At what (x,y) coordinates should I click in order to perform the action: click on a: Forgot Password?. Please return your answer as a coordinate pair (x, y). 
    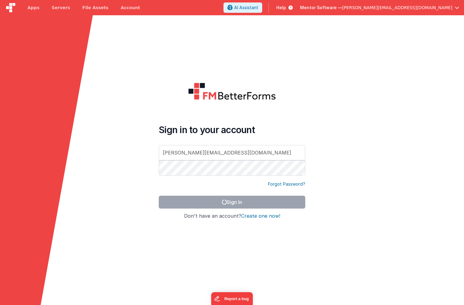
    Looking at the image, I should click on (287, 184).